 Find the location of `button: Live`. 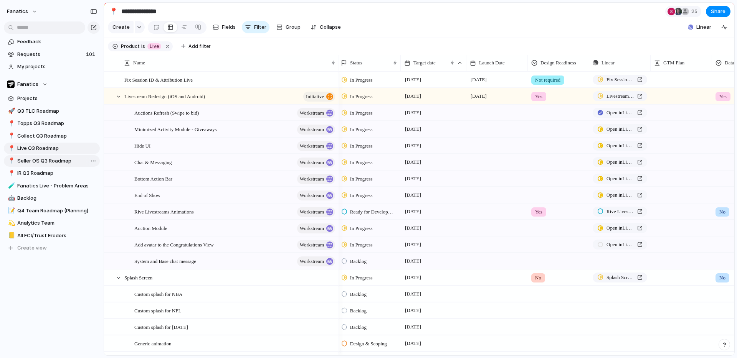

button: Live is located at coordinates (154, 46).